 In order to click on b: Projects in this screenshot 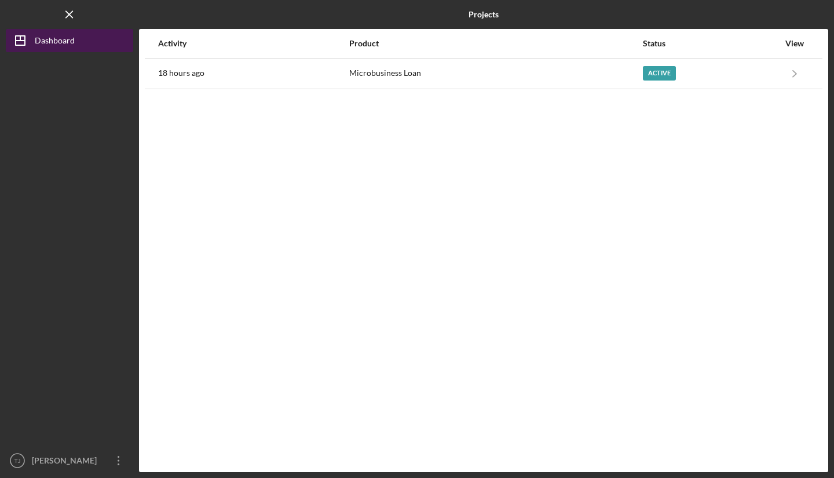, I will do `click(483, 14)`.